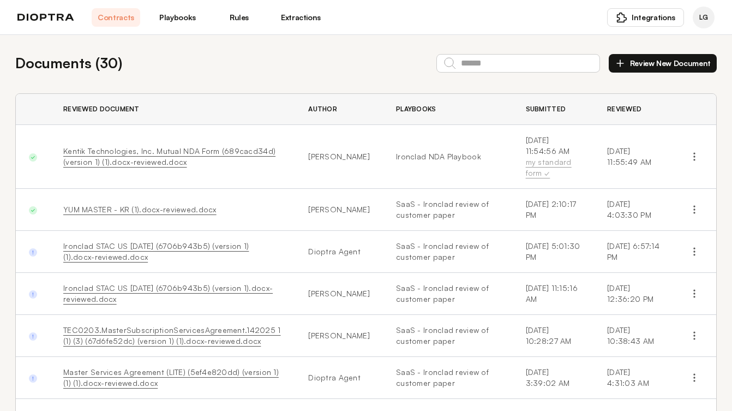 This screenshot has height=411, width=732. What do you see at coordinates (448, 157) in the screenshot?
I see `a: Ironclad NDA Playbook` at bounding box center [448, 157].